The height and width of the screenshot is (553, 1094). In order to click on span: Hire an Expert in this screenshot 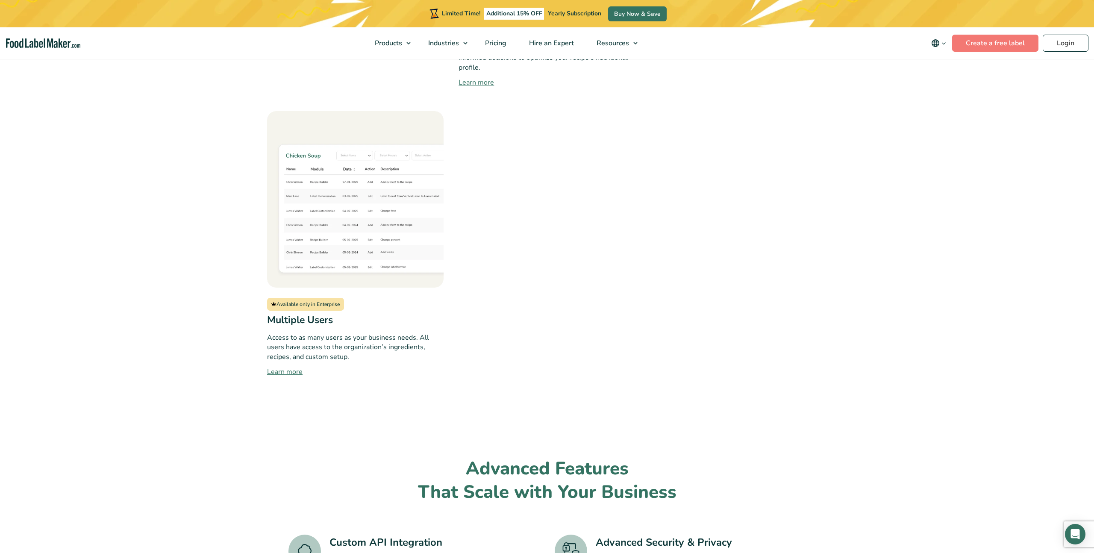, I will do `click(550, 43)`.